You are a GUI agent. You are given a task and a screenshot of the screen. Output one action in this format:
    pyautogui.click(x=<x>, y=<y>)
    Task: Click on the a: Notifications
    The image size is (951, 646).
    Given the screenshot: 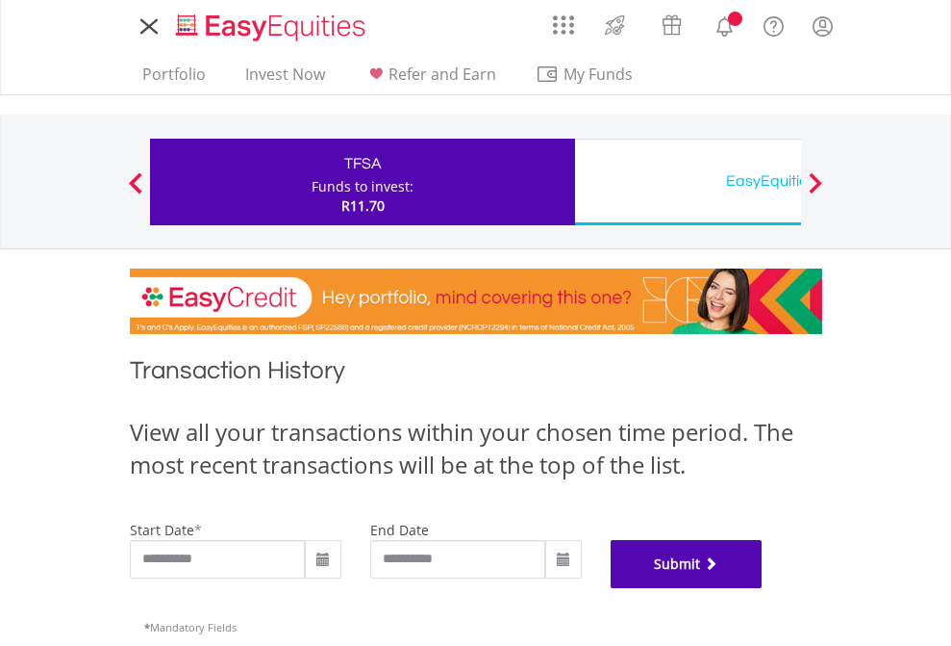 What is the action you would take?
    pyautogui.click(x=724, y=24)
    